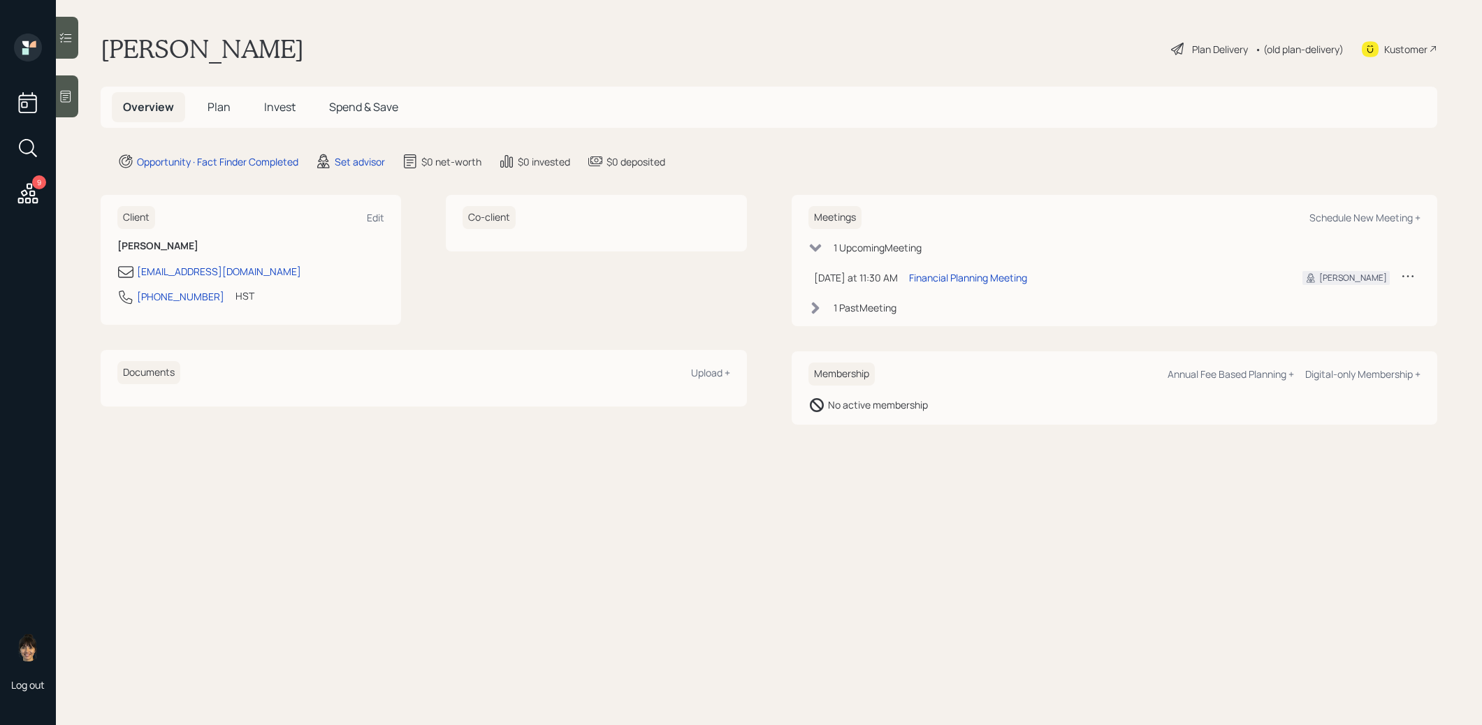  I want to click on div: Digital-only Membership +, so click(1362, 374).